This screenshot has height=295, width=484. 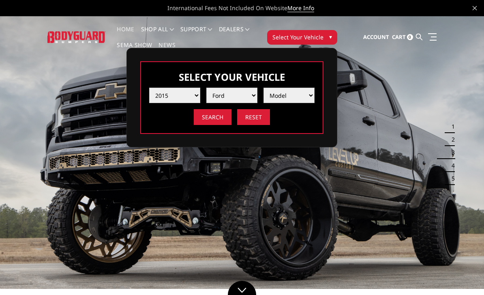 I want to click on a: Click to Down, so click(x=242, y=288).